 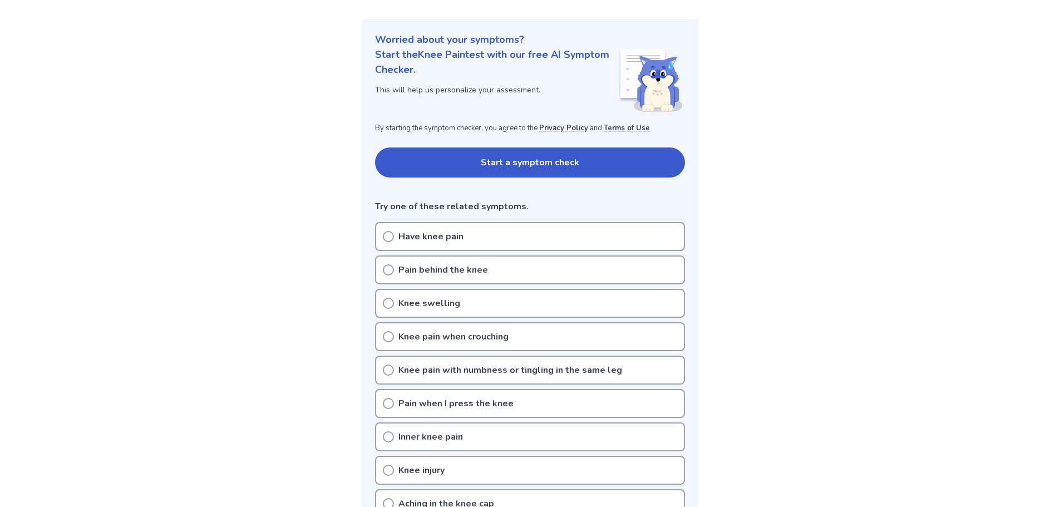 What do you see at coordinates (431, 437) in the screenshot?
I see `p: Inner knee pain` at bounding box center [431, 437].